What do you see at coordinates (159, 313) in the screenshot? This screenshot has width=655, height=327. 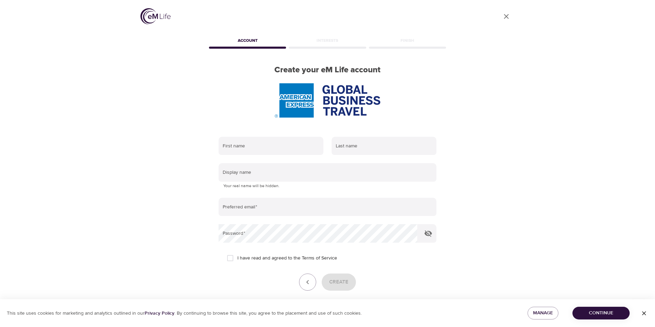 I see `b: Privacy Policy` at bounding box center [159, 313].